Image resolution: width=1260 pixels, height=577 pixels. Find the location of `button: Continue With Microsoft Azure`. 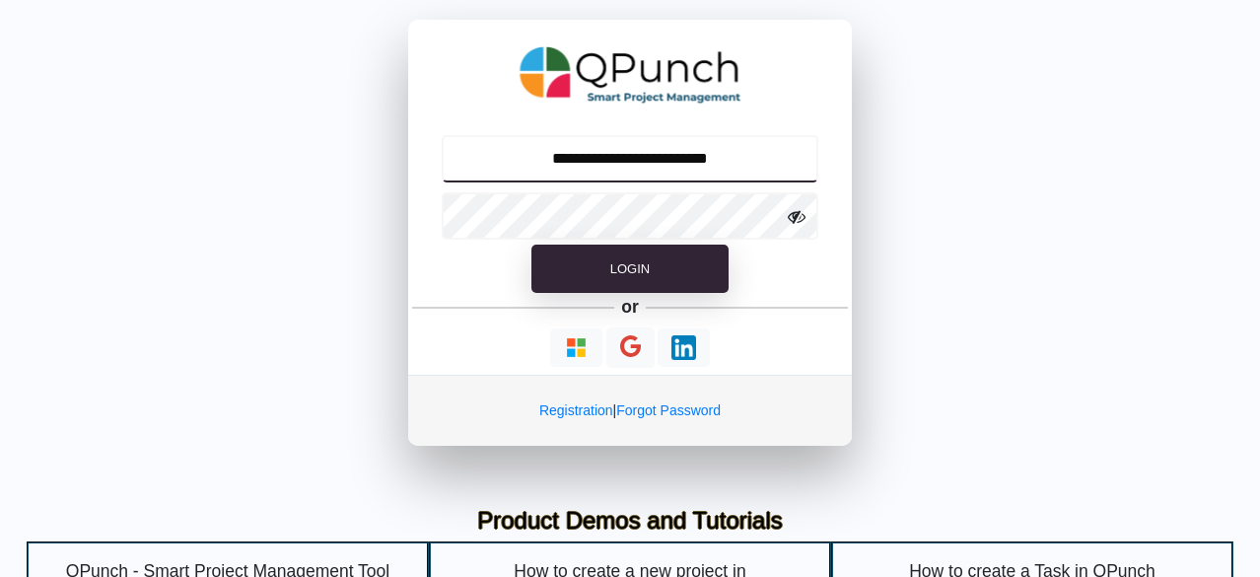

button: Continue With Microsoft Azure is located at coordinates (576, 347).